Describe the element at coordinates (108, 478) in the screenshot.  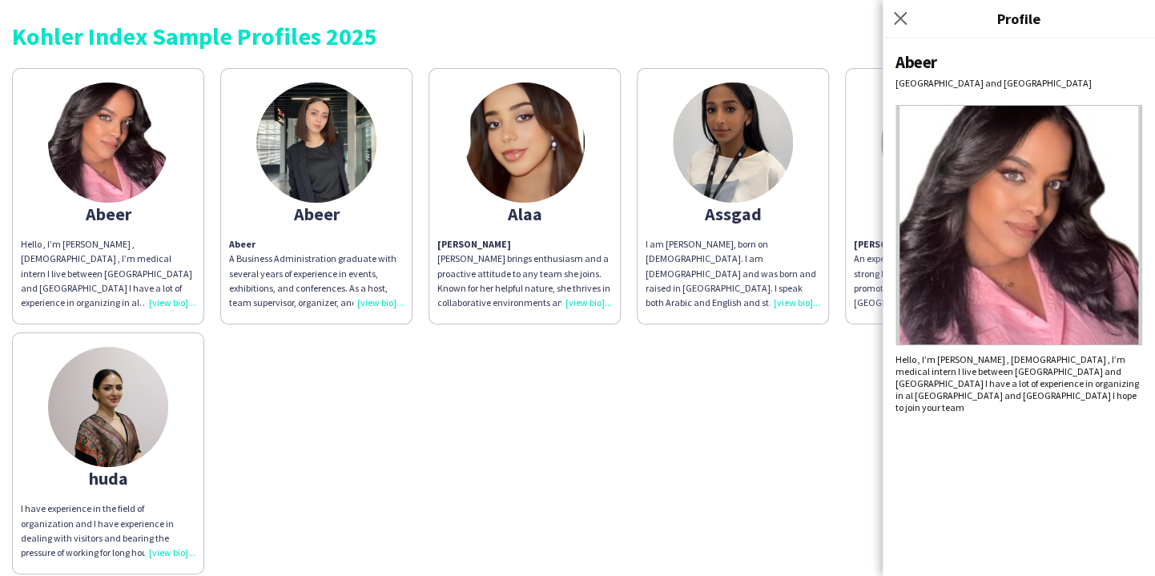
I see `div: huda` at that location.